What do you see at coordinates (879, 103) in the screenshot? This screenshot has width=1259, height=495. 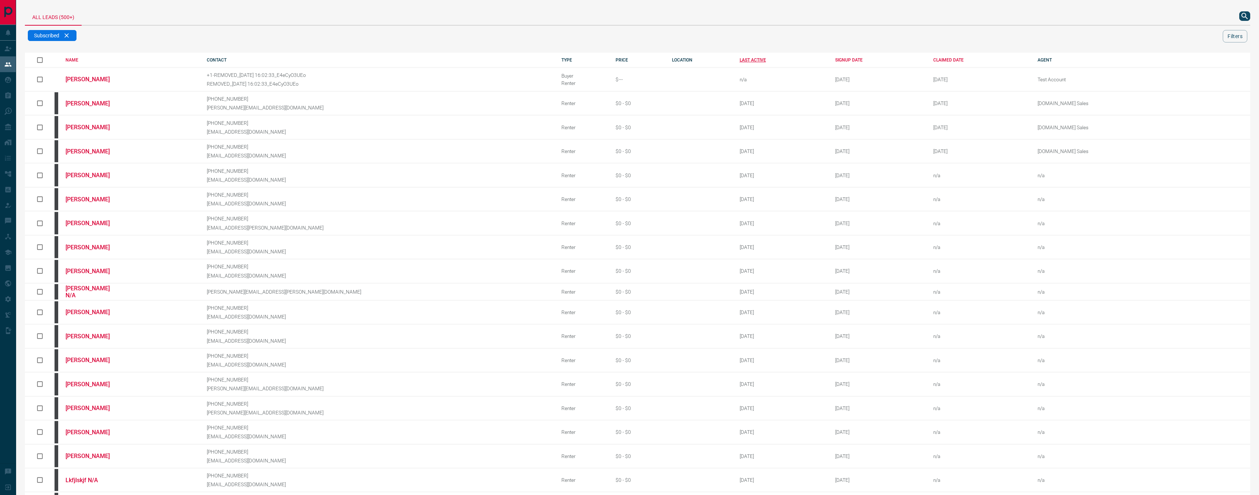 I see `div: October 11th 2008, 12:32:56 PM` at bounding box center [879, 103].